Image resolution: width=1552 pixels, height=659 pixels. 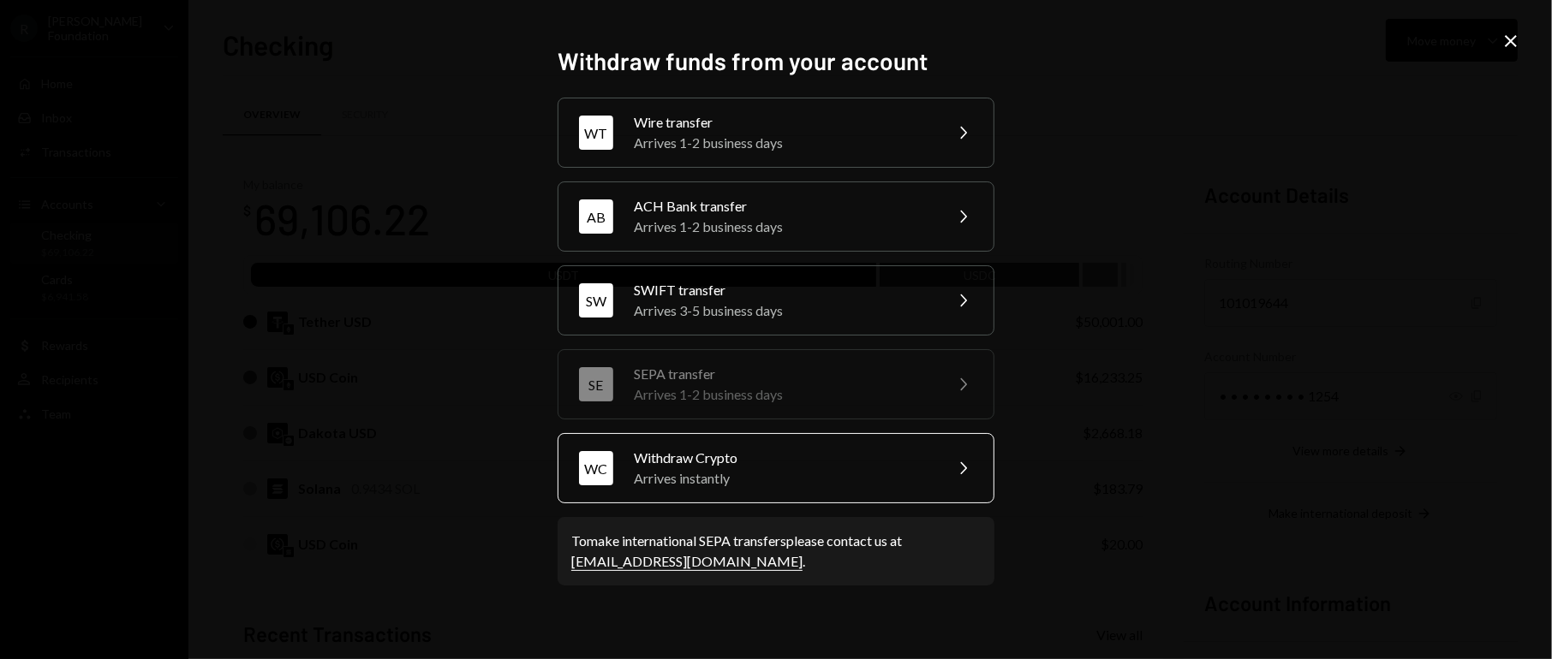 What do you see at coordinates (783, 290) in the screenshot?
I see `div: SWIFT transfer` at bounding box center [783, 290].